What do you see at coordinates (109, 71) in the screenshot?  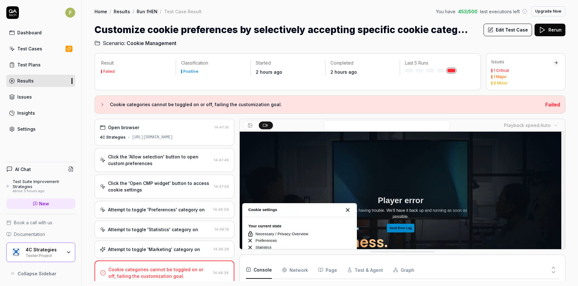 I see `div: Failed` at bounding box center [109, 71].